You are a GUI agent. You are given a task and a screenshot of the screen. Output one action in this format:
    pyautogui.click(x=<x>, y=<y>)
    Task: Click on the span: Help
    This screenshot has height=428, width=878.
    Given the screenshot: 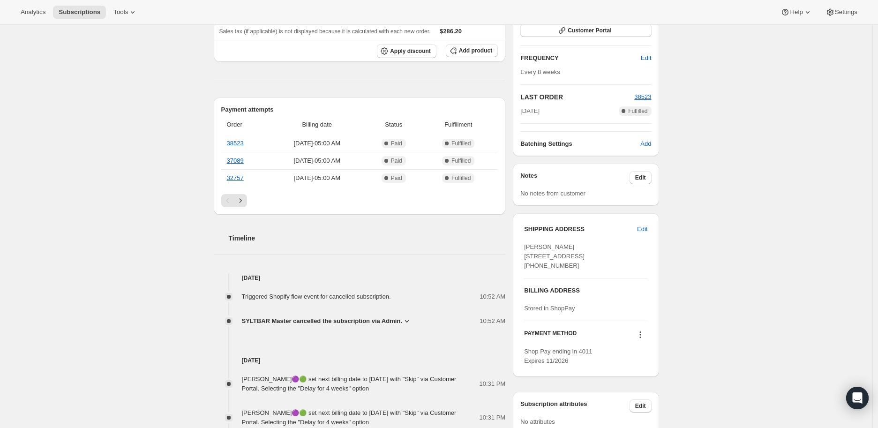 What is the action you would take?
    pyautogui.click(x=796, y=12)
    